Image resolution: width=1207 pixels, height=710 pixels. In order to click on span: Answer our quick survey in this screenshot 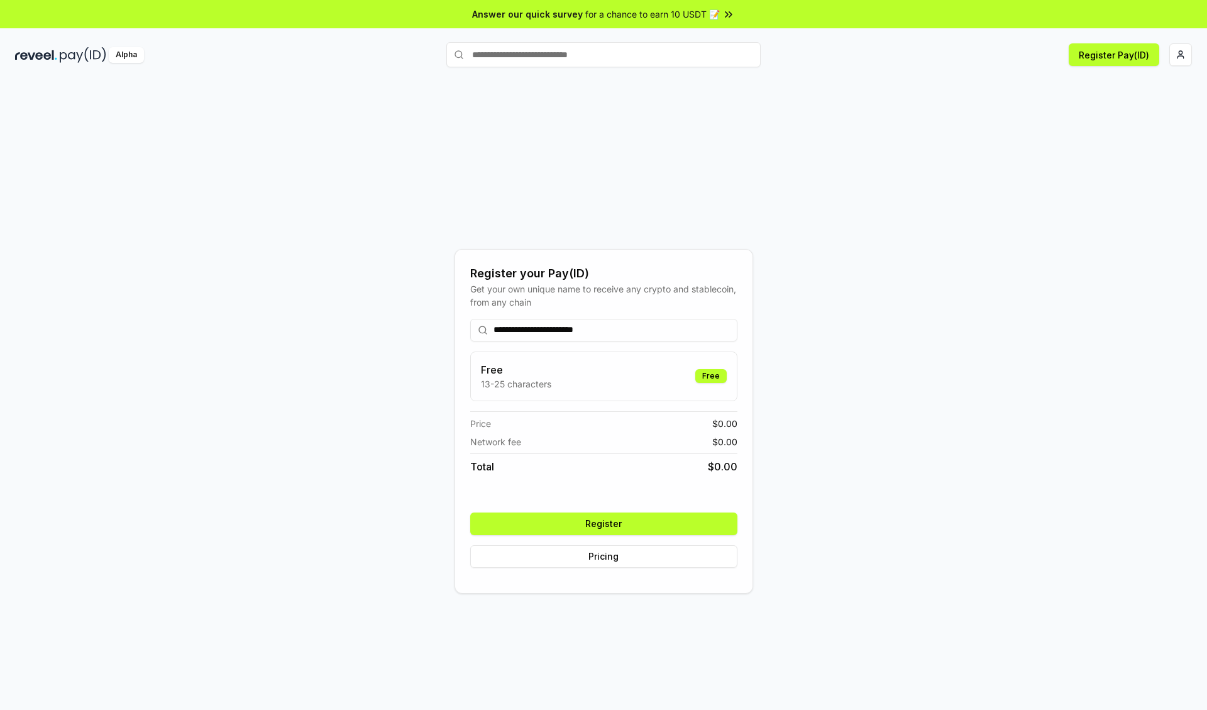, I will do `click(528, 14)`.